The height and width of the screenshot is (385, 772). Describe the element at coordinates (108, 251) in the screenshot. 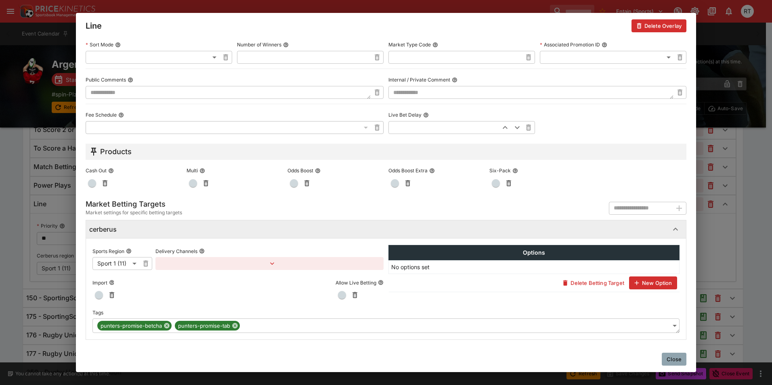

I see `p: Sports Region` at that location.